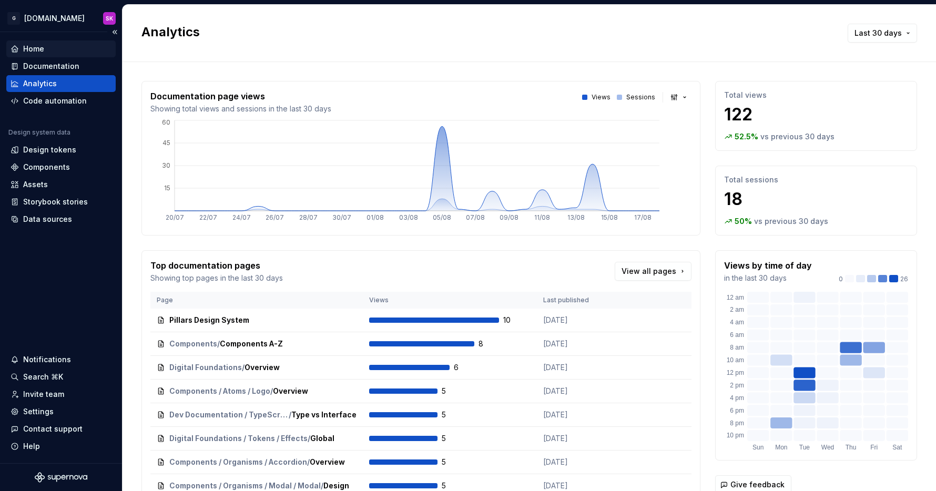 This screenshot has width=936, height=491. What do you see at coordinates (542, 217) in the screenshot?
I see `tspan: 11/08` at bounding box center [542, 217].